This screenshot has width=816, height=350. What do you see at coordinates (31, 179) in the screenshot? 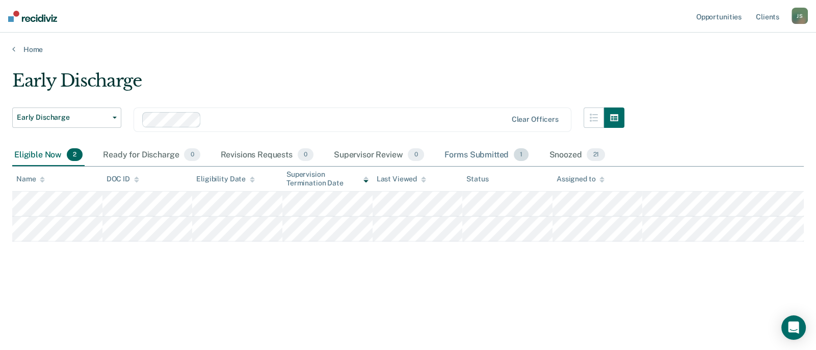
I see `div: Name` at bounding box center [31, 179].